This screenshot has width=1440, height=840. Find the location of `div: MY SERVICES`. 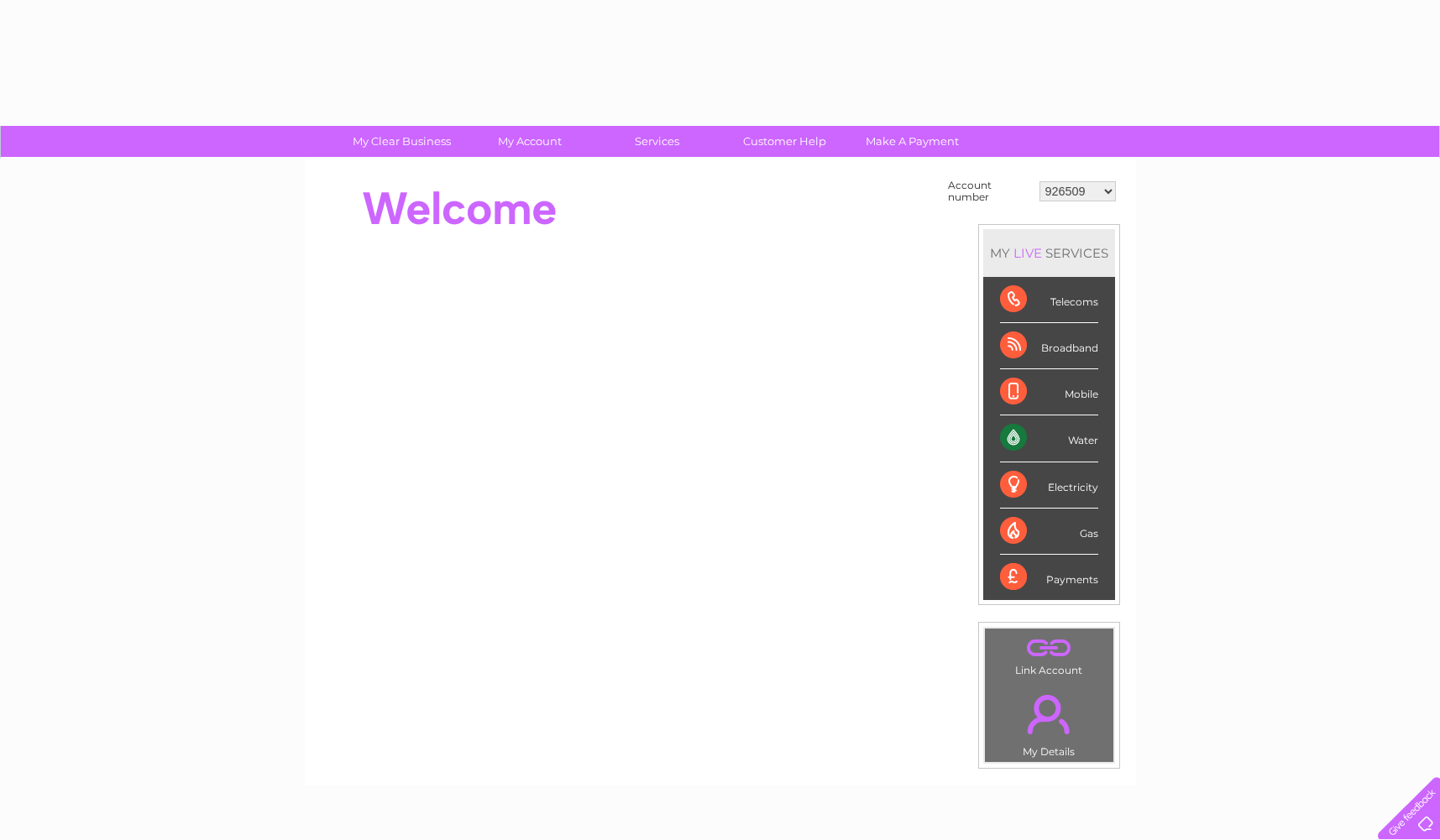

div: MY SERVICES is located at coordinates (1048, 252).